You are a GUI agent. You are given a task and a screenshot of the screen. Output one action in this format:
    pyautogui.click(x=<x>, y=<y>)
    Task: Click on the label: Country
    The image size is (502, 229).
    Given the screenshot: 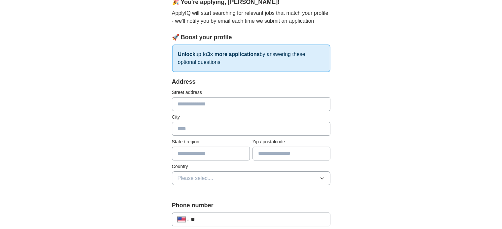 What is the action you would take?
    pyautogui.click(x=251, y=167)
    